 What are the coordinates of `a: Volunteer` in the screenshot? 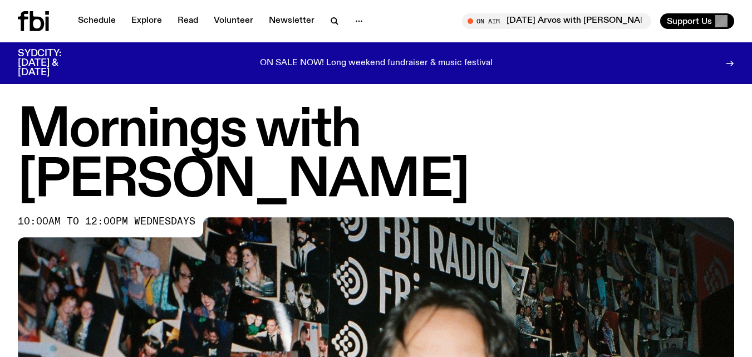 It's located at (233, 21).